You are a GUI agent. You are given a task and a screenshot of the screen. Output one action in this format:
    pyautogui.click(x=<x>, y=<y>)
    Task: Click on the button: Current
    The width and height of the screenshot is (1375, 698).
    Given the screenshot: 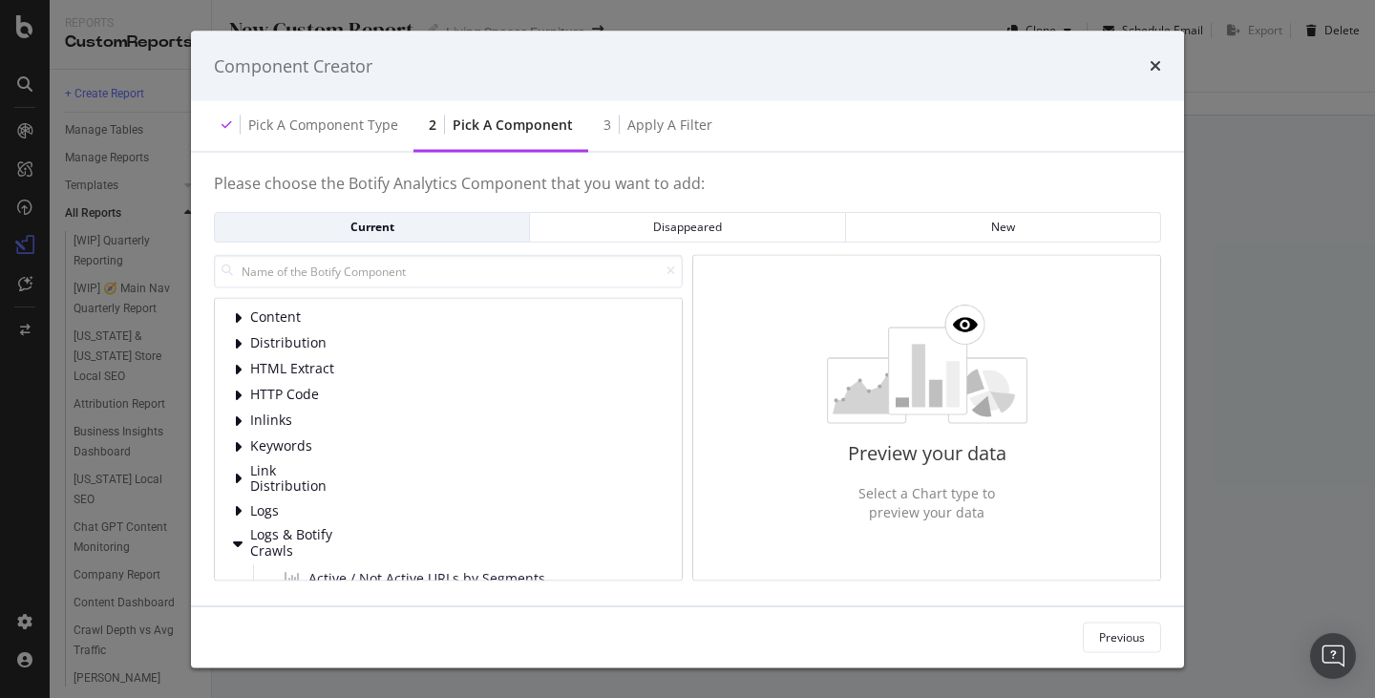 What is the action you would take?
    pyautogui.click(x=372, y=226)
    